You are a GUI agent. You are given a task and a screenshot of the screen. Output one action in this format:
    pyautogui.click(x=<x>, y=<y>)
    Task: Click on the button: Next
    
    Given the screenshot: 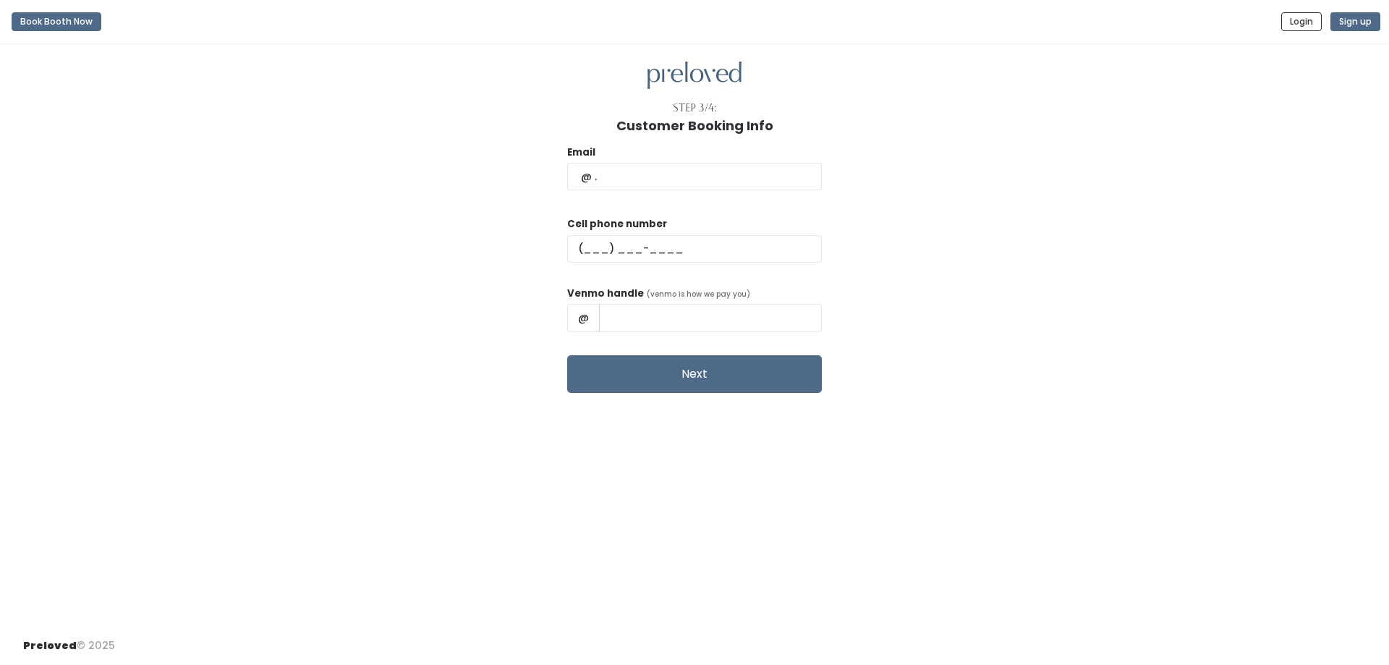 What is the action you would take?
    pyautogui.click(x=695, y=374)
    